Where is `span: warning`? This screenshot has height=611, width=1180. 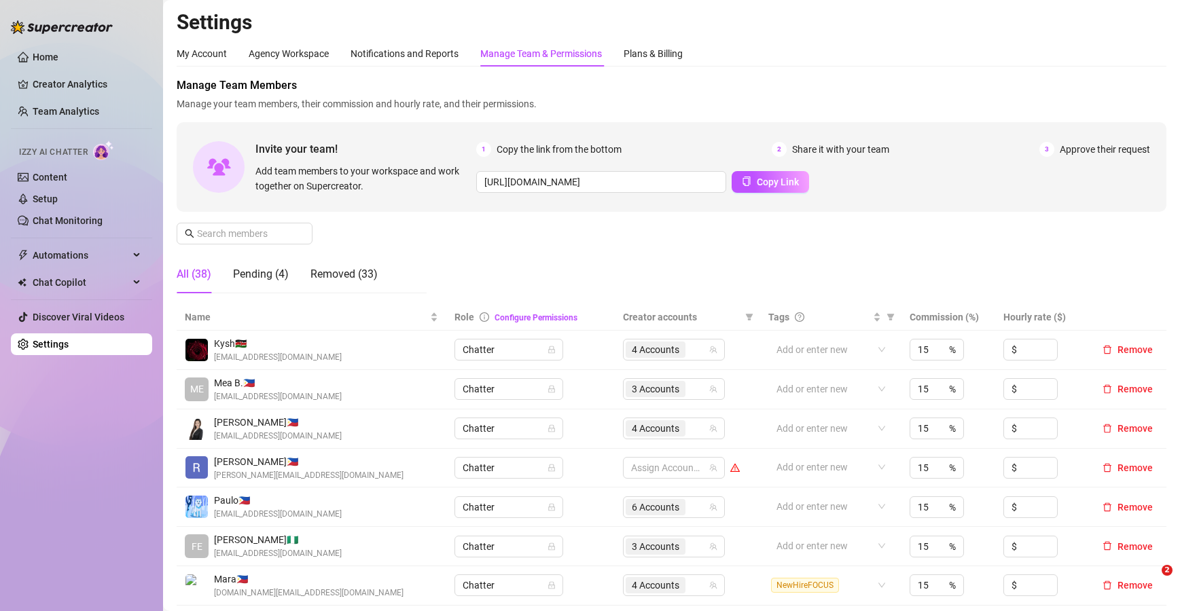 span: warning is located at coordinates (735, 468).